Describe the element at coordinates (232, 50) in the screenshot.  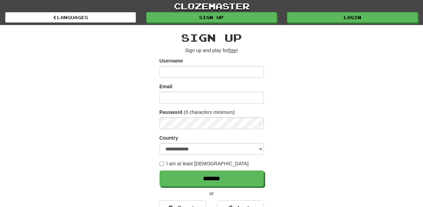
I see `u: free` at that location.